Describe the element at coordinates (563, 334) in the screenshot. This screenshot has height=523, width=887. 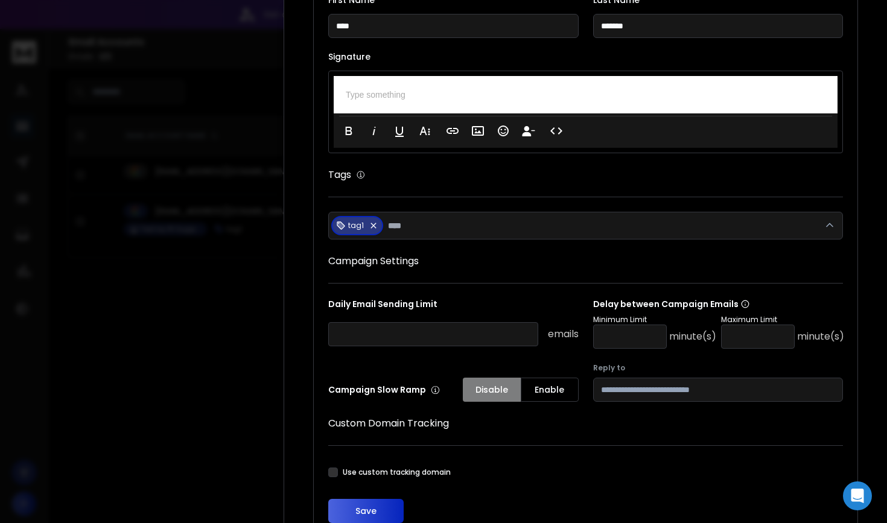
I see `p: emails` at that location.